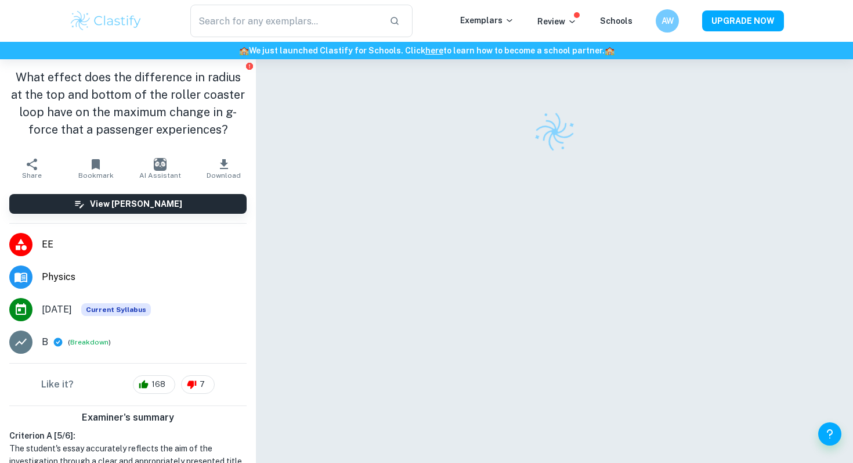 This screenshot has height=463, width=853. What do you see at coordinates (249, 66) in the screenshot?
I see `button: Report issue` at bounding box center [249, 66].